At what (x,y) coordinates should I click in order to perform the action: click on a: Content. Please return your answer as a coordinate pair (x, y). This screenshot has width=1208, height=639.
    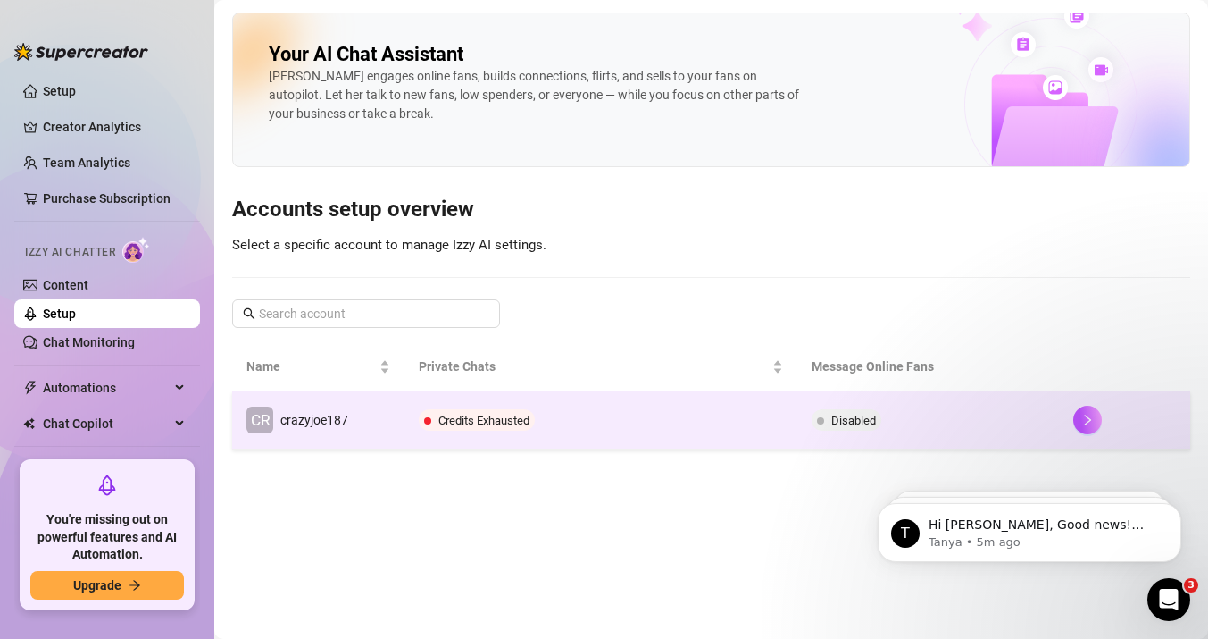
    Looking at the image, I should click on (65, 285).